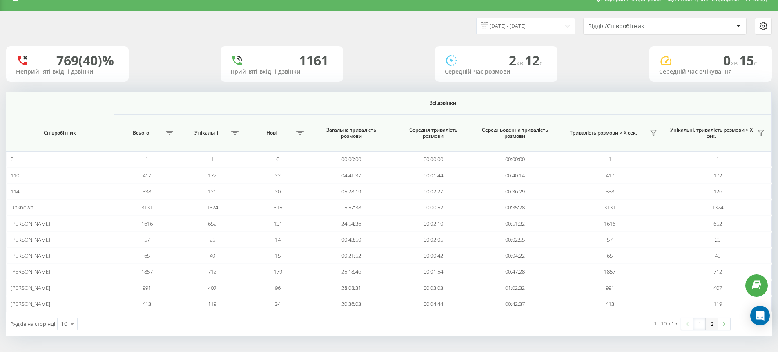  What do you see at coordinates (515, 175) in the screenshot?
I see `td: 00:40:14` at bounding box center [515, 175].